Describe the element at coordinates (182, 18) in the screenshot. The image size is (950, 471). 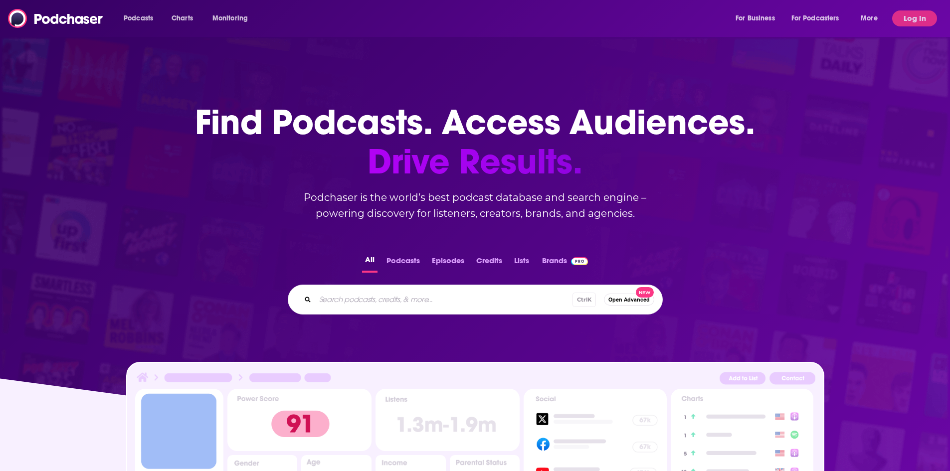
I see `span: Charts` at that location.